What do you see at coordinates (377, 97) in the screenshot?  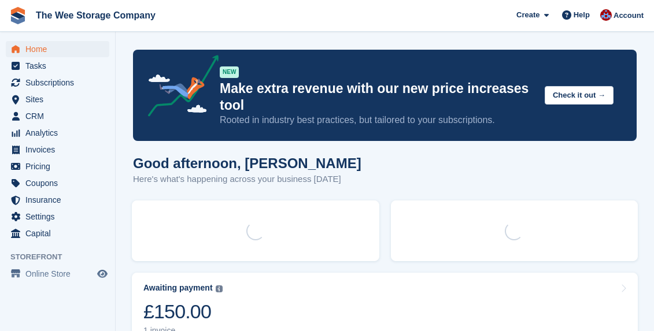 I see `p: Make extra revenue with our new price increases tool` at bounding box center [377, 97].